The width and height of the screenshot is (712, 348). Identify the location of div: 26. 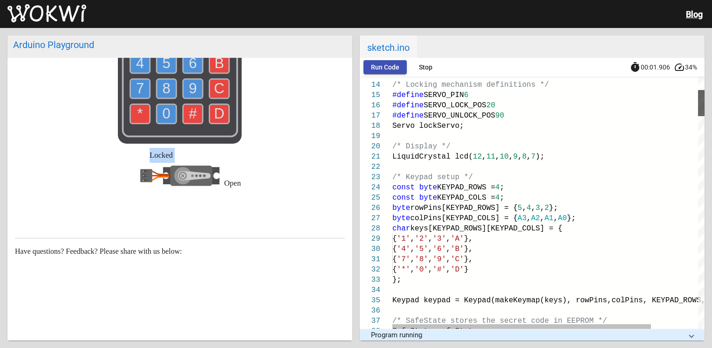
(370, 208).